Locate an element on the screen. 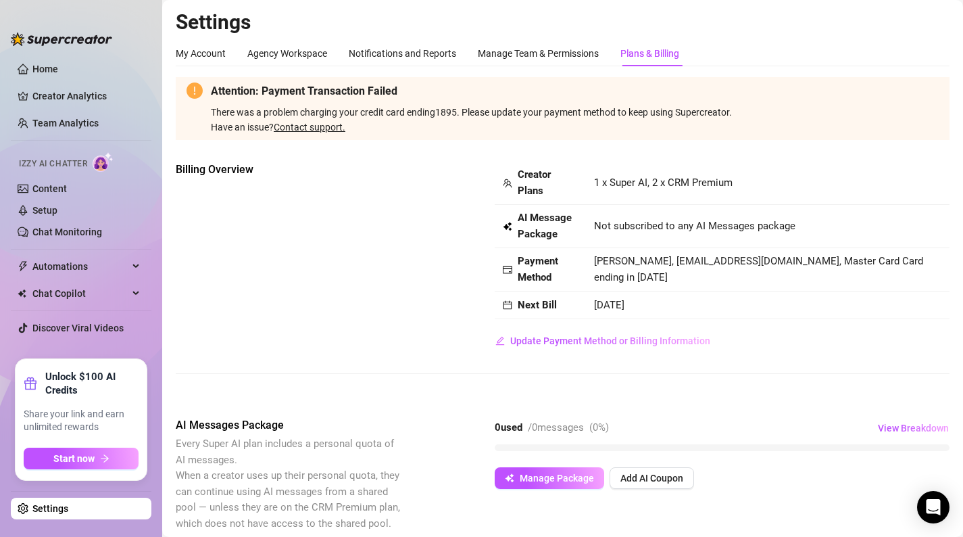 The width and height of the screenshot is (963, 537). strong: Unlock $100 AI Credits is located at coordinates (92, 383).